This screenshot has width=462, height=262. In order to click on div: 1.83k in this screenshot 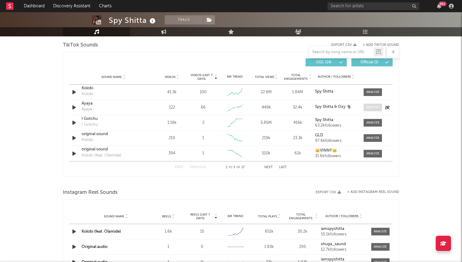, I will do `click(269, 247)`.